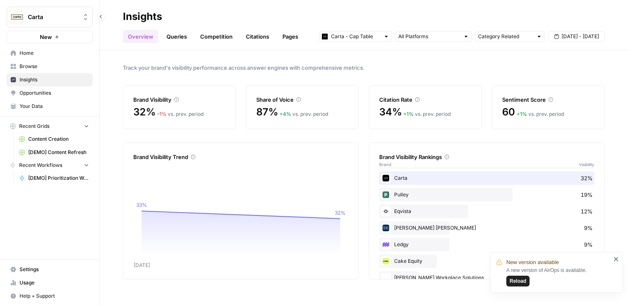 This screenshot has width=628, height=306. I want to click on span: Track your brand's visibility performance across answer engines with comprehensive metrics., so click(364, 68).